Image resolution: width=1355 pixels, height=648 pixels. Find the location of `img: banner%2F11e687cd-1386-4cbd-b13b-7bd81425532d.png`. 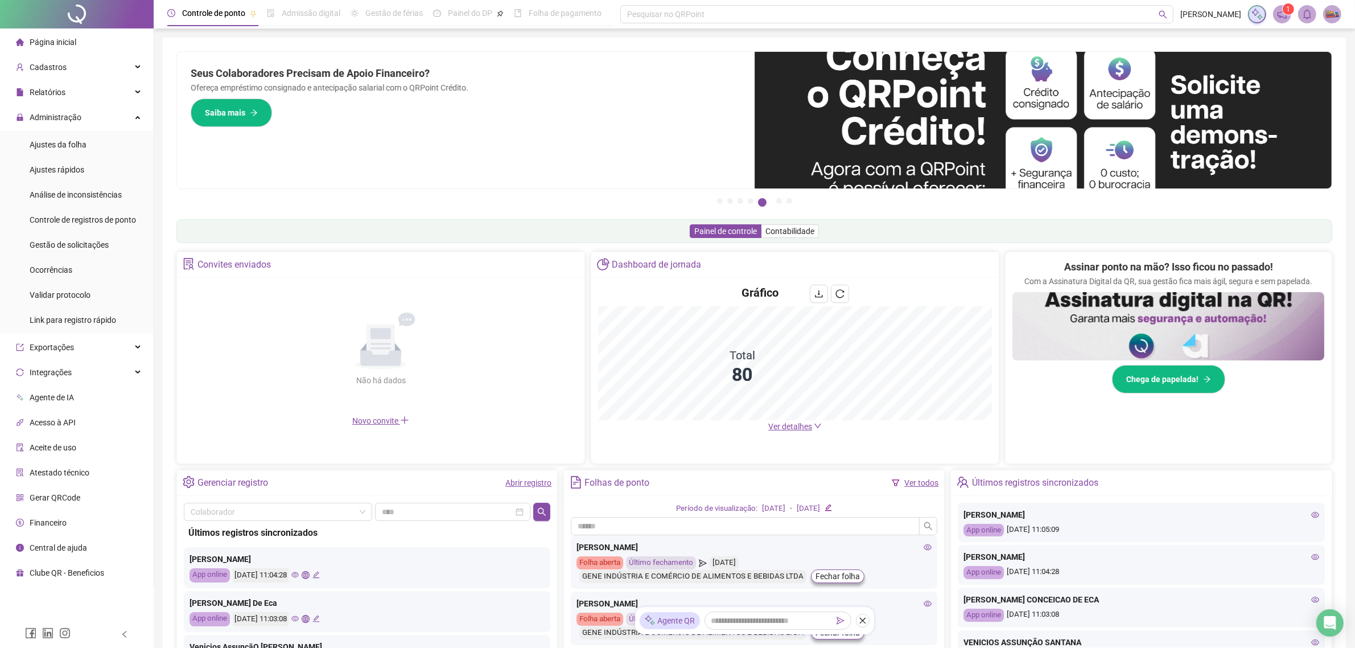

img: banner%2F11e687cd-1386-4cbd-b13b-7bd81425532d.png is located at coordinates (1043, 120).